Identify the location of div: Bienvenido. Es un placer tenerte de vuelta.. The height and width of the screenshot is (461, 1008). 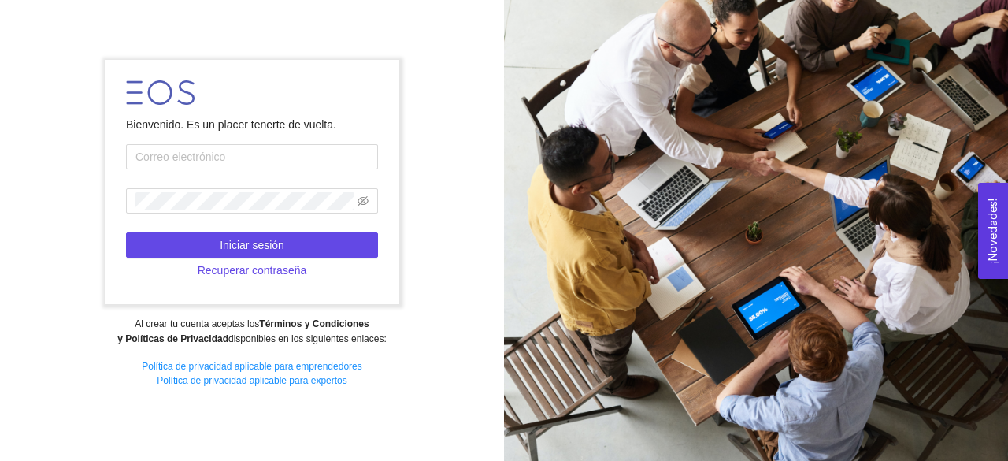
(252, 124).